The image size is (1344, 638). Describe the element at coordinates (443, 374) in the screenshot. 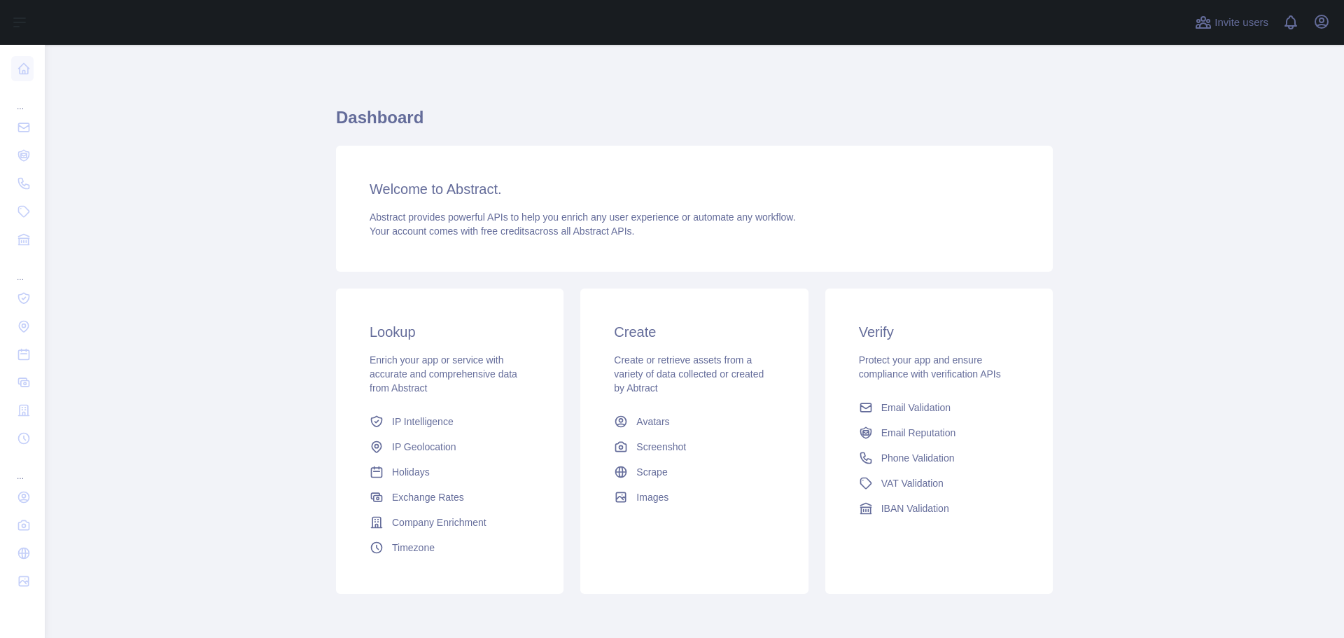

I see `span: Enrich your app or service with accurate and comprehensive data from Abstract` at that location.